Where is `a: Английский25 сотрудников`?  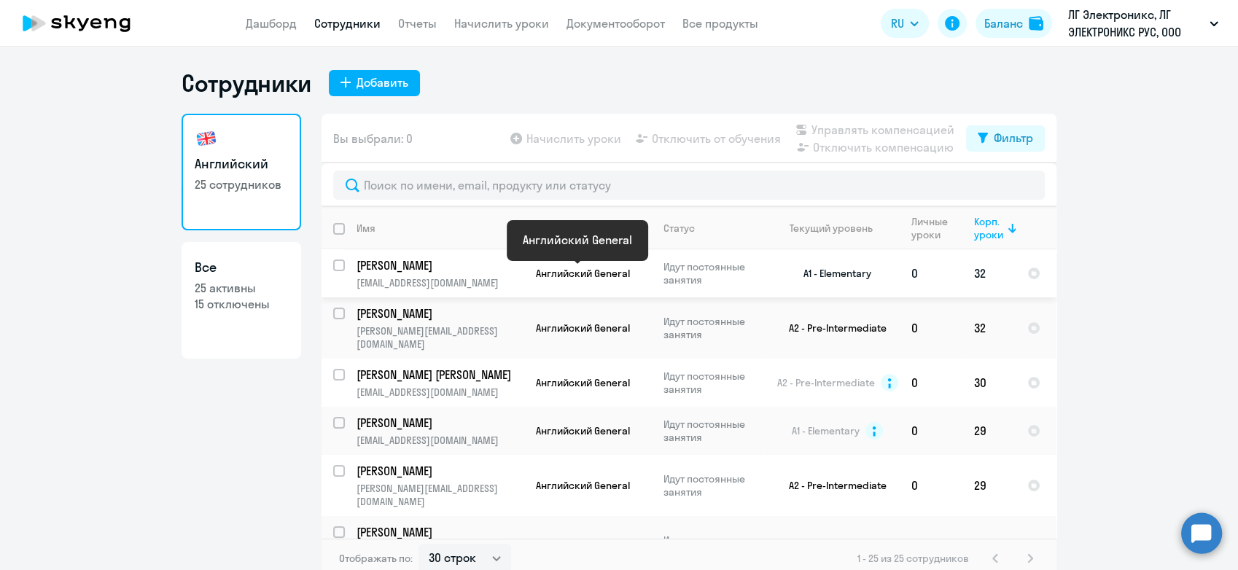
a: Английский25 сотрудников is located at coordinates (241, 172).